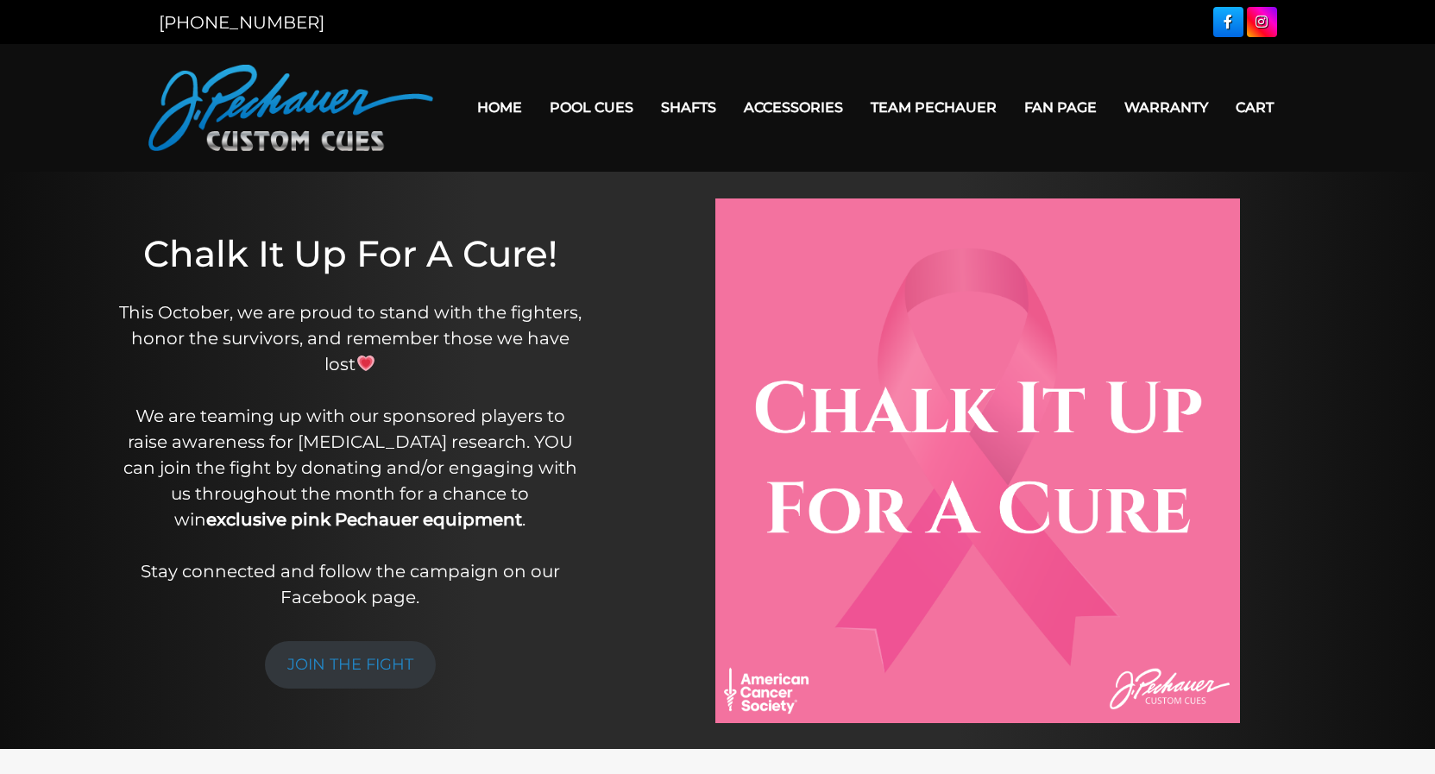 This screenshot has width=1435, height=774. What do you see at coordinates (364, 520) in the screenshot?
I see `strong: exclusive pink Pechauer equipment` at bounding box center [364, 520].